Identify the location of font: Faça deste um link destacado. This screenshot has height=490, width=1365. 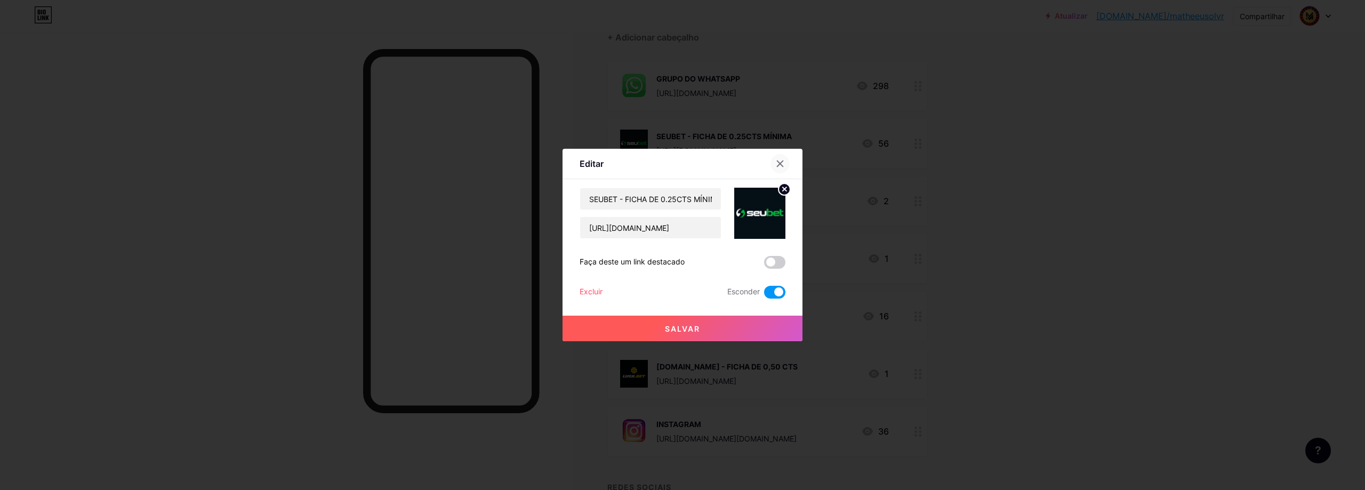
(632, 261).